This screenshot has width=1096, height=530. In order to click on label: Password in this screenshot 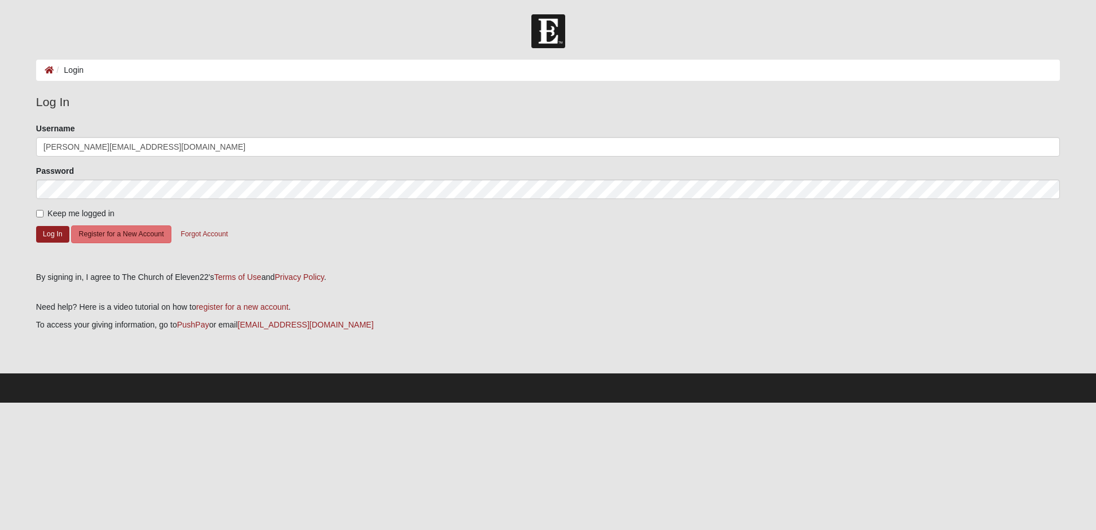, I will do `click(55, 171)`.